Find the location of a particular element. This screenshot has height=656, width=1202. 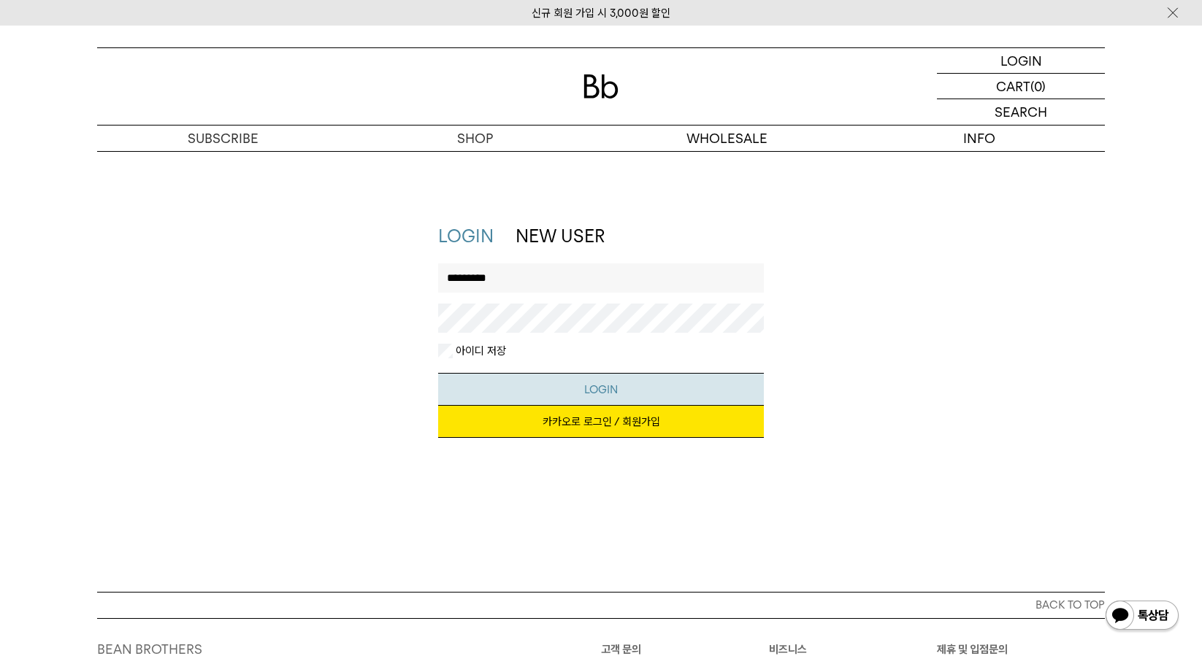

a: CART (0) is located at coordinates (1021, 86).